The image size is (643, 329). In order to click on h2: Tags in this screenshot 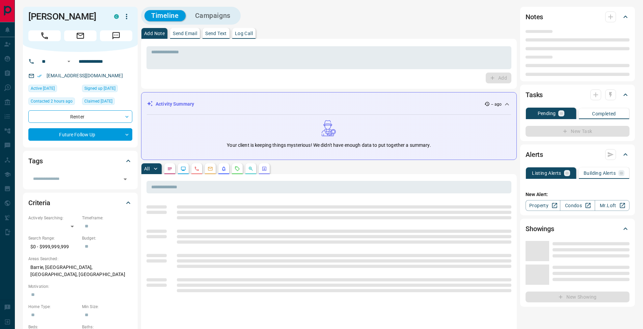, I will do `click(35, 161)`.